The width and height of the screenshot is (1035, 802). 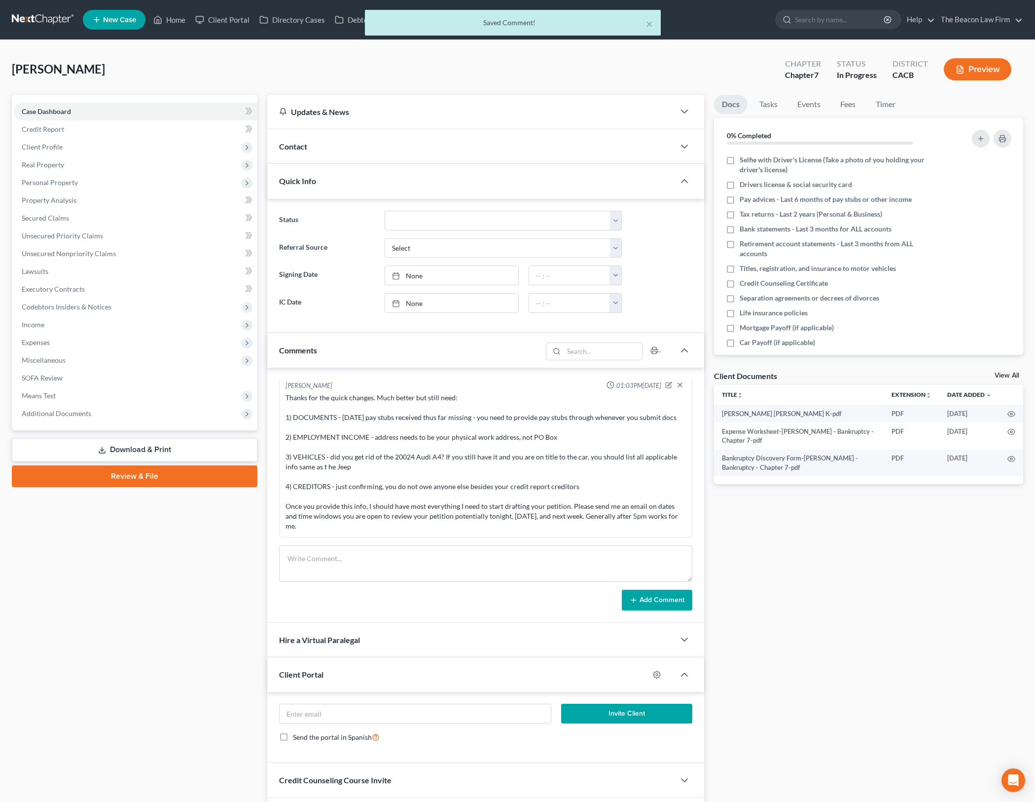 What do you see at coordinates (657, 600) in the screenshot?
I see `button: Add Comment` at bounding box center [657, 600].